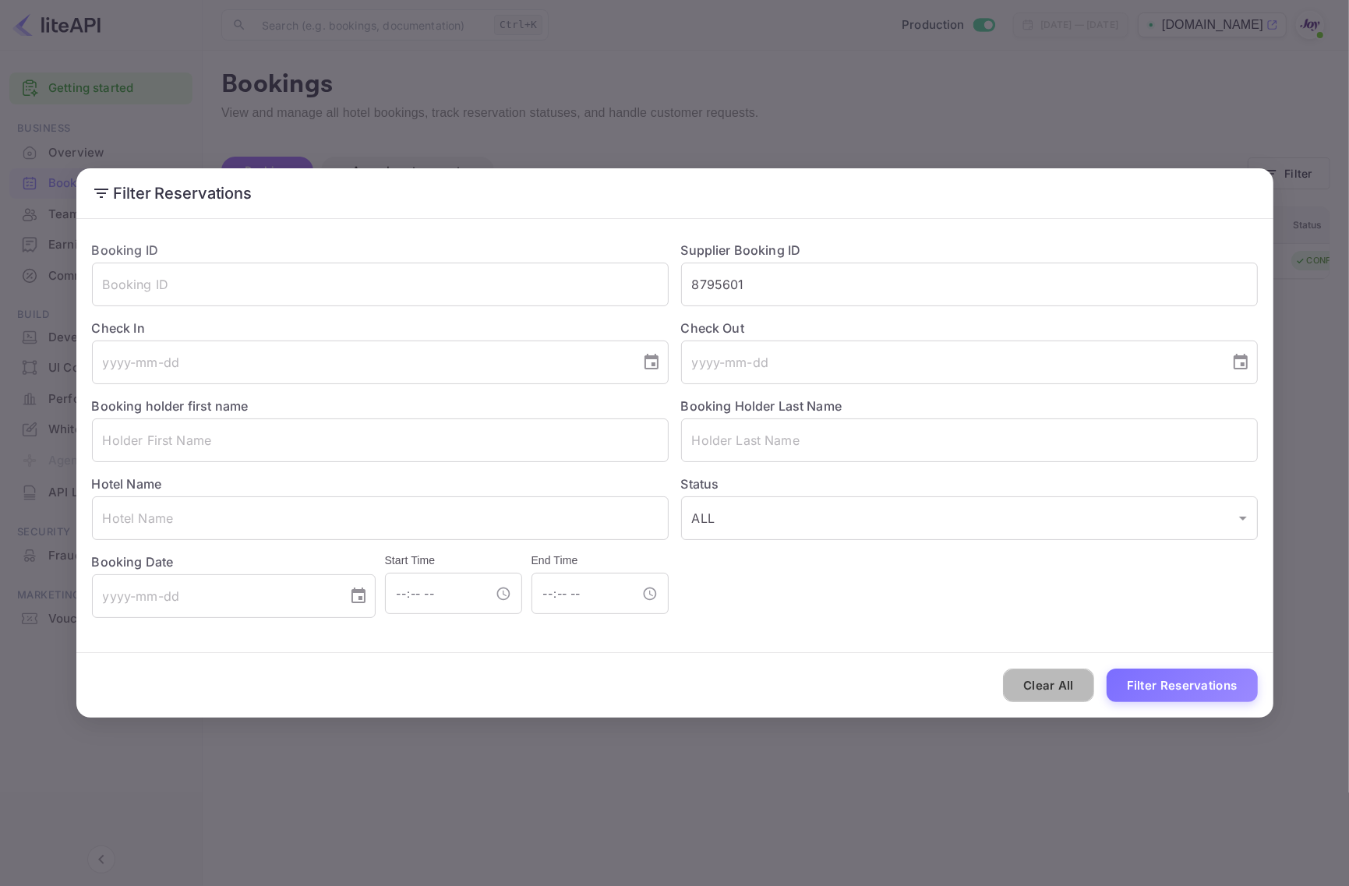 The height and width of the screenshot is (886, 1349). Describe the element at coordinates (970, 484) in the screenshot. I see `label: Status` at that location.